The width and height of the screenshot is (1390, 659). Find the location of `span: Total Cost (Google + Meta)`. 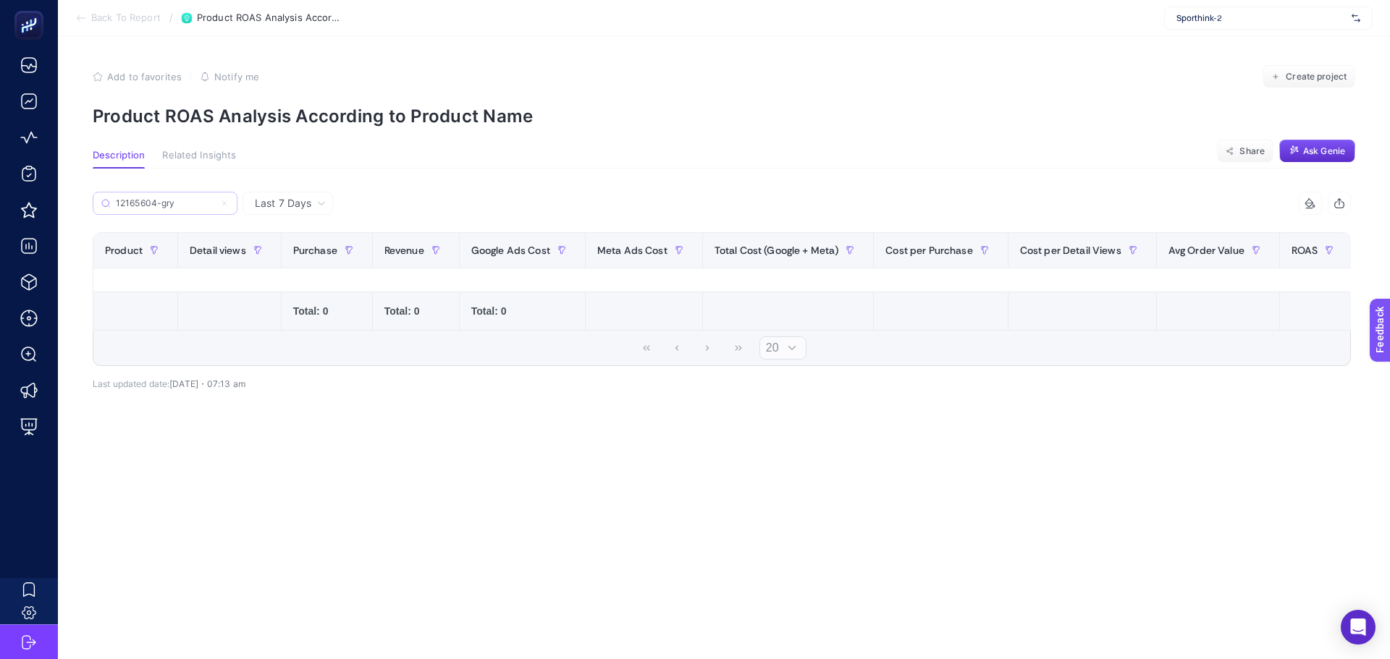

span: Total Cost (Google + Meta) is located at coordinates (777, 250).